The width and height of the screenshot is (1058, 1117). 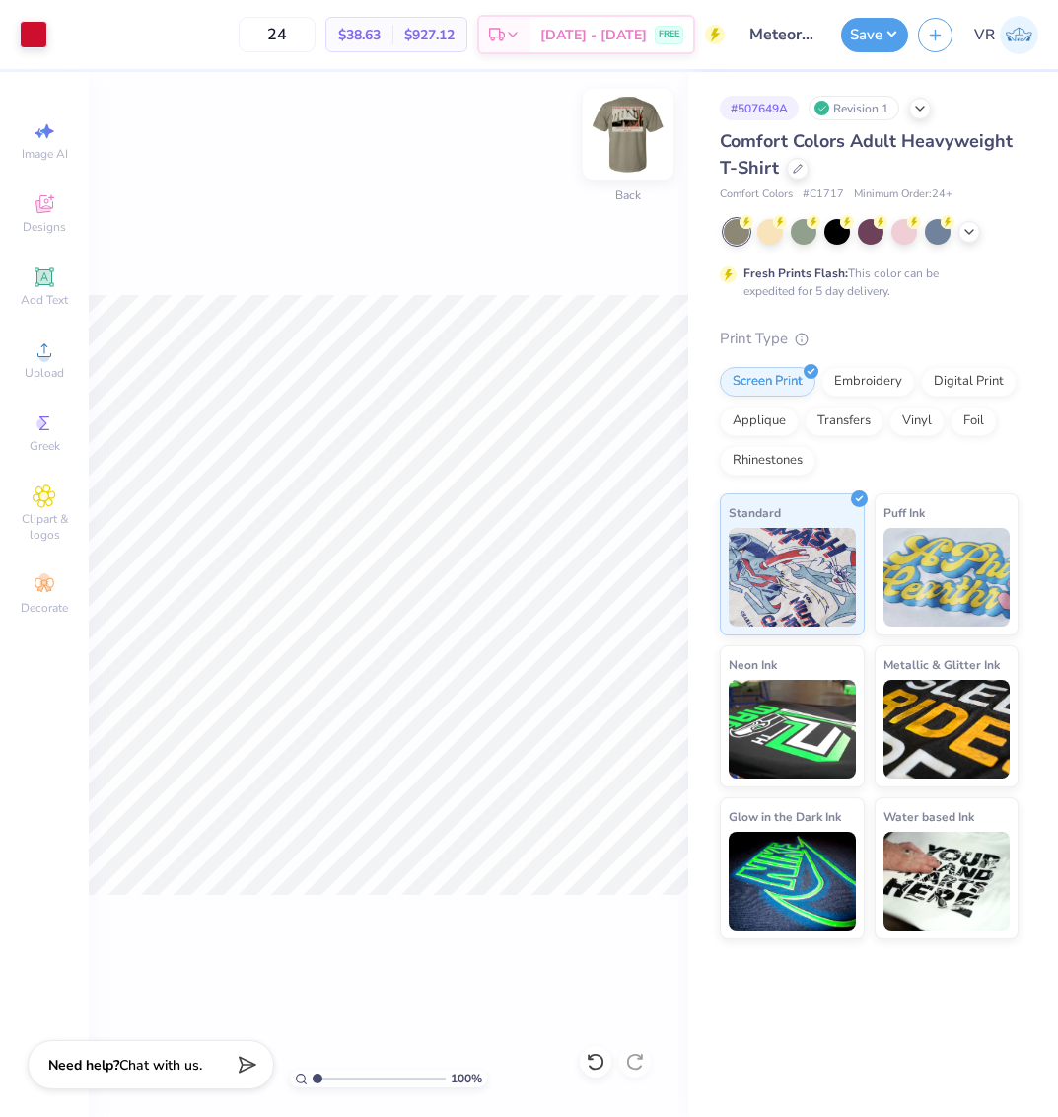 I want to click on a: VR, so click(x=1006, y=35).